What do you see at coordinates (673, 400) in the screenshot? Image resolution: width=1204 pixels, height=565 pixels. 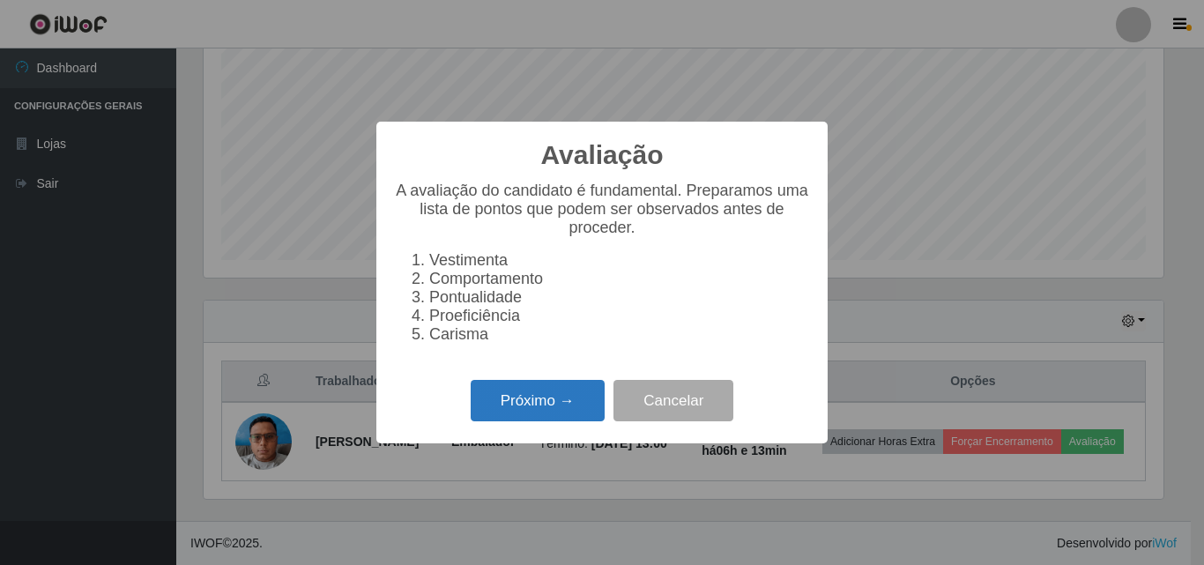 I see `button: Cancelar` at bounding box center [673, 400].